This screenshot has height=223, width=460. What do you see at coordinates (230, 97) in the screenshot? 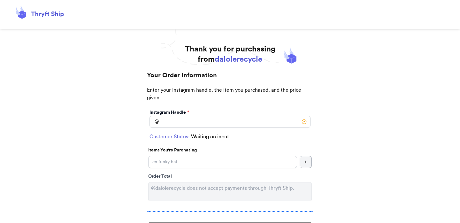
I see `p: Enter your Instagram handle, the item you purchased, and the price given.` at bounding box center [230, 97].